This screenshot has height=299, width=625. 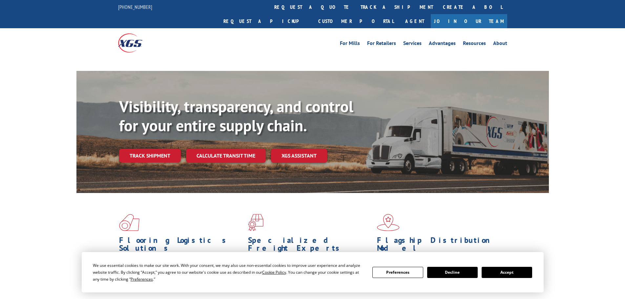 I want to click on div: We use essential cookies to make our site work. With your consent, we may also use non-essential ..., so click(x=229, y=272).